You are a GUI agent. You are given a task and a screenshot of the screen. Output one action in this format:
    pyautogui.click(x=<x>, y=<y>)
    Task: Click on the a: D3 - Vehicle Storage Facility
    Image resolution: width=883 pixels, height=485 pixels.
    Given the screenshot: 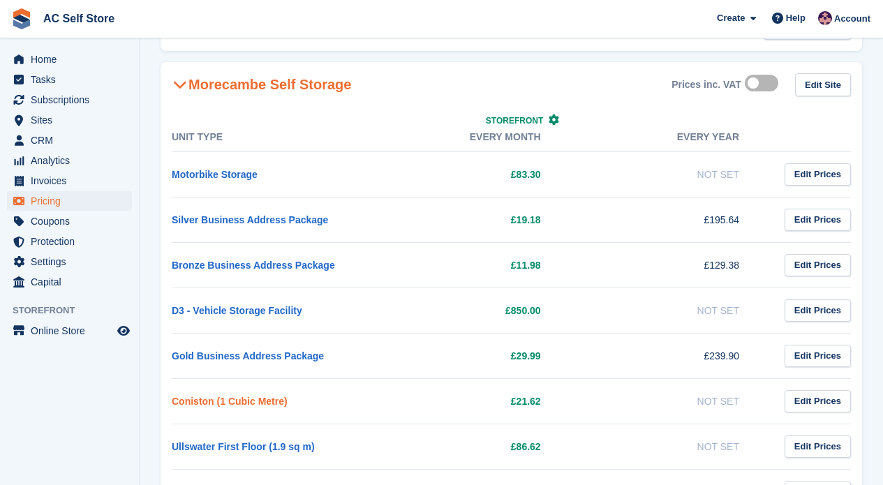 What is the action you would take?
    pyautogui.click(x=237, y=311)
    